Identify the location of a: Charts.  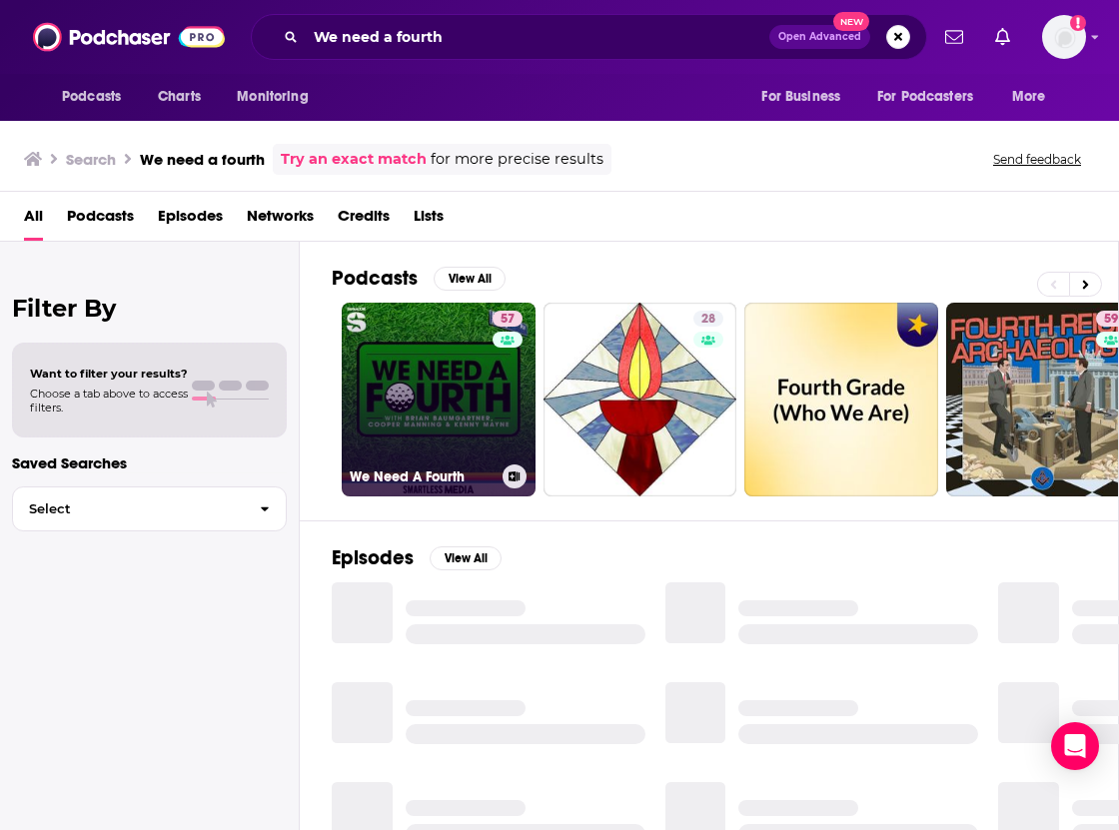
(179, 97).